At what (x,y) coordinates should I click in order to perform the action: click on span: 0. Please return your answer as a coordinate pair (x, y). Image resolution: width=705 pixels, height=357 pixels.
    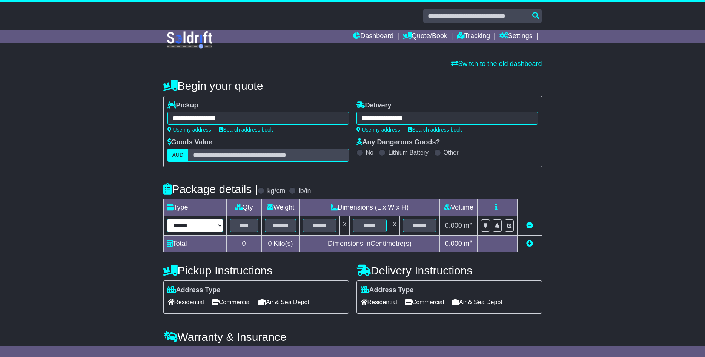
    Looking at the image, I should click on (270, 244).